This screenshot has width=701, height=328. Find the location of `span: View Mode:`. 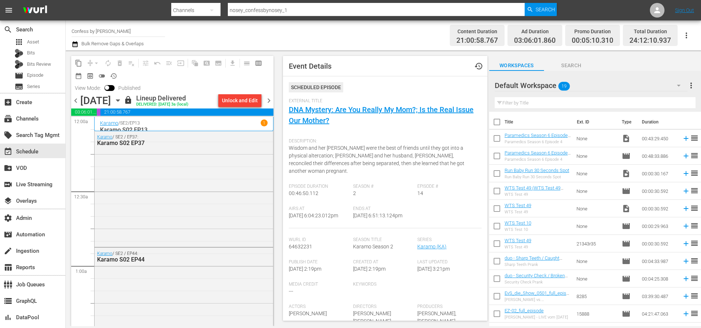

span: View Mode: is located at coordinates (88, 88).